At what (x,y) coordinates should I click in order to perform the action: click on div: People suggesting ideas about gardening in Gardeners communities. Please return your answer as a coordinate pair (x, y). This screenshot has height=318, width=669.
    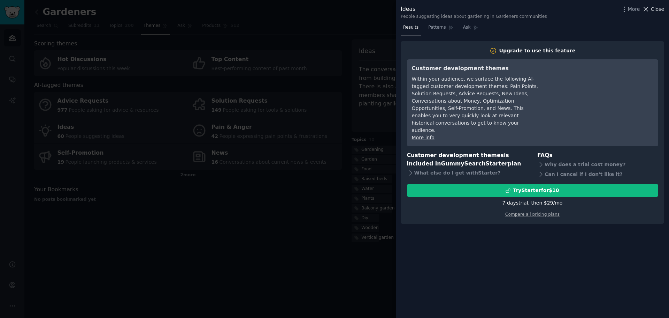
    Looking at the image, I should click on (474, 17).